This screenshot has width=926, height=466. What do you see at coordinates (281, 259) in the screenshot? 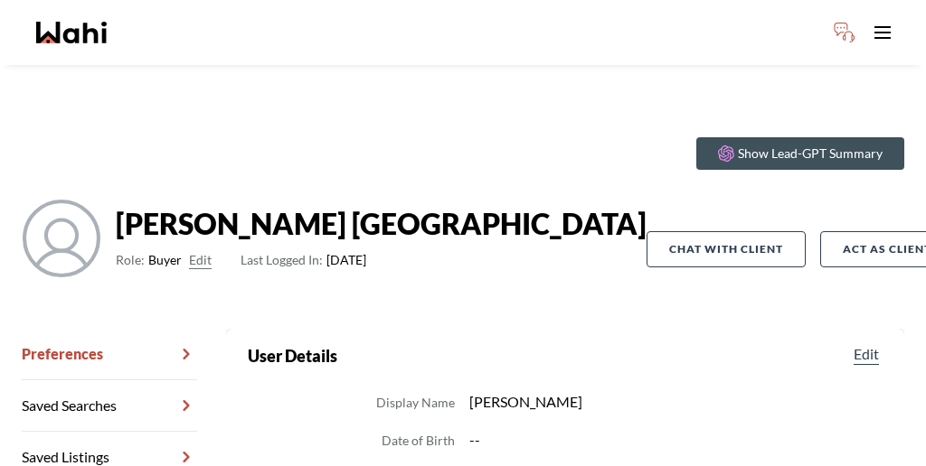
I see `span: Last Logged In:` at bounding box center [281, 259].